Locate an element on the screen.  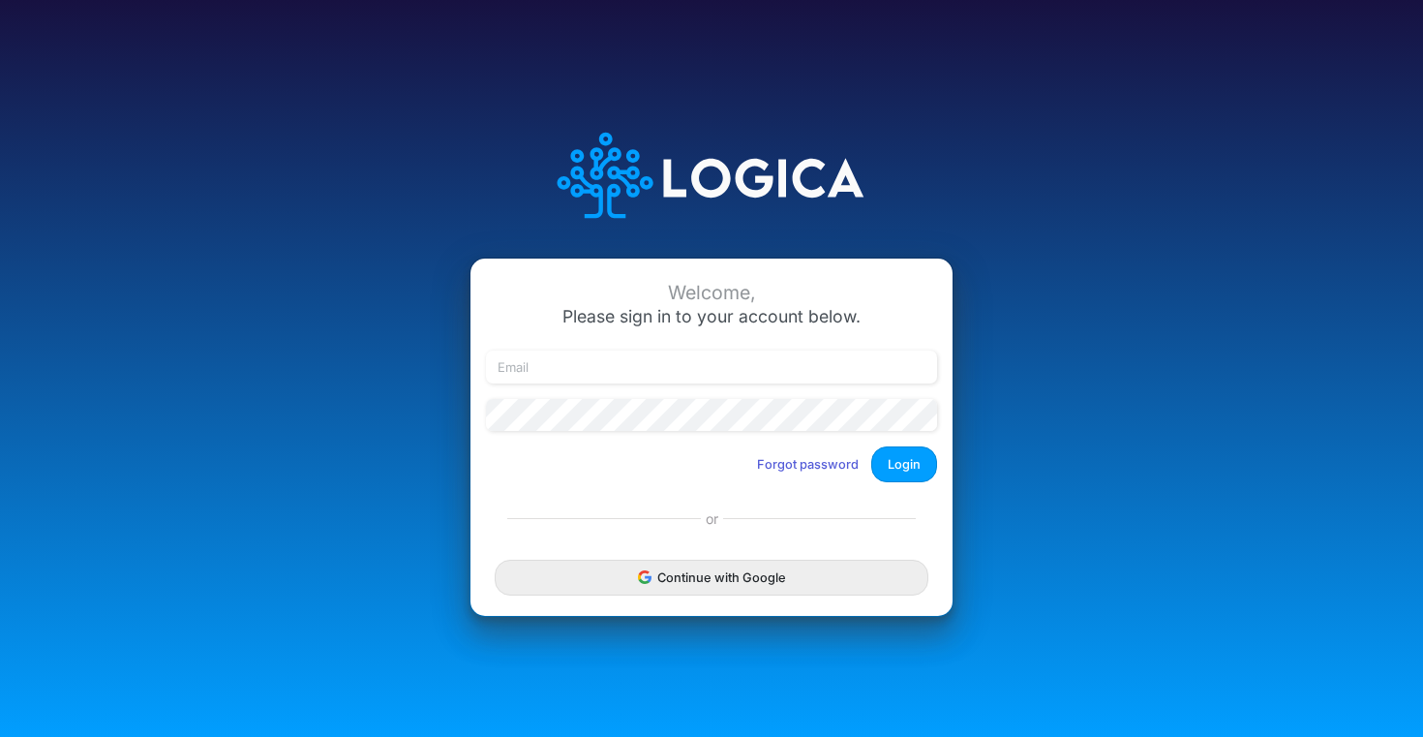
button: Forgot password is located at coordinates (808, 464).